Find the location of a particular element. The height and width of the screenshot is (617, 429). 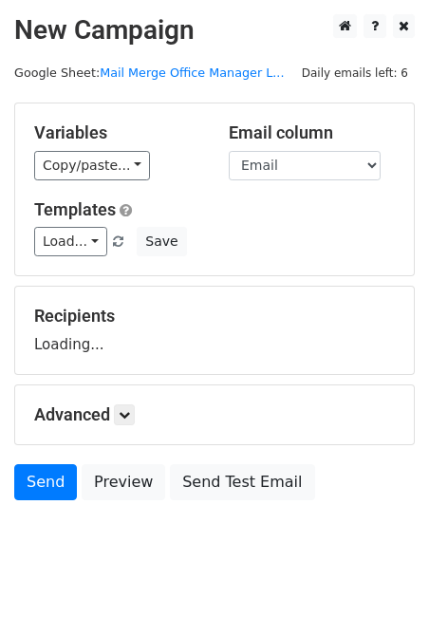

h5: Advanced is located at coordinates (215, 415).